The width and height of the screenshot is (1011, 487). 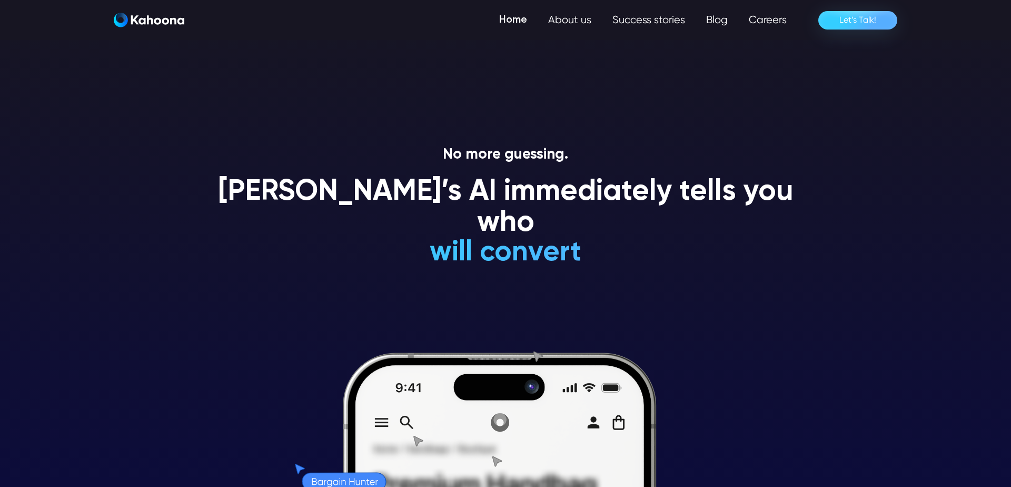 What do you see at coordinates (513, 20) in the screenshot?
I see `a: Home` at bounding box center [513, 20].